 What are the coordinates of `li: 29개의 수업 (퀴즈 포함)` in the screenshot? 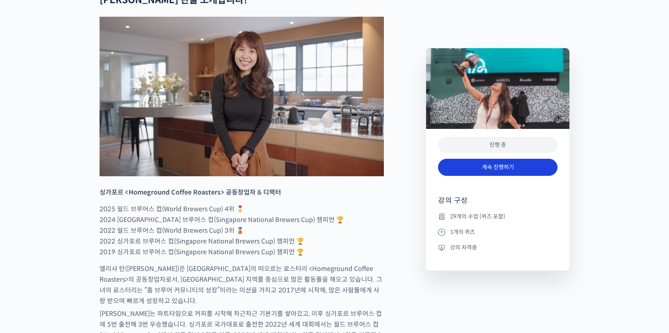 It's located at (498, 217).